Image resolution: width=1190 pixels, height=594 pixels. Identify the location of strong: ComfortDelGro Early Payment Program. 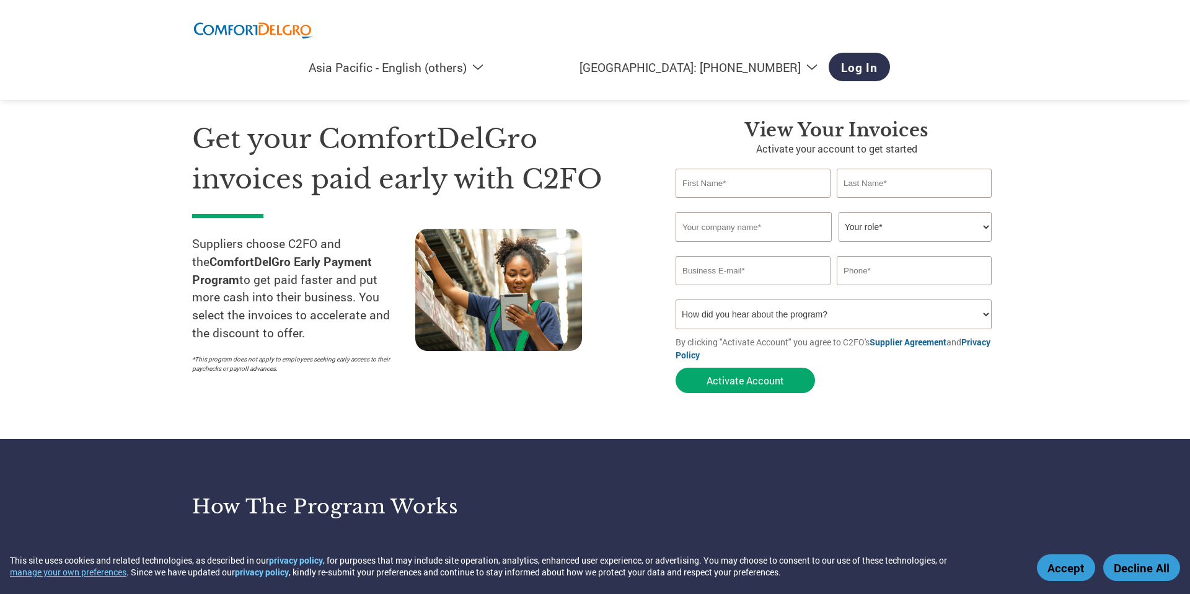
(282, 270).